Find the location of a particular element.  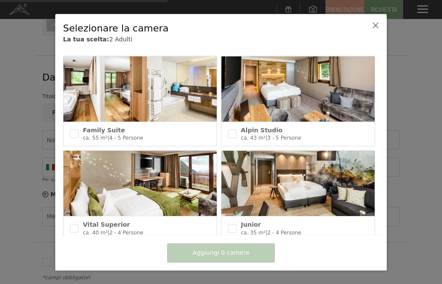

b: La tua scelta: is located at coordinates (86, 39).